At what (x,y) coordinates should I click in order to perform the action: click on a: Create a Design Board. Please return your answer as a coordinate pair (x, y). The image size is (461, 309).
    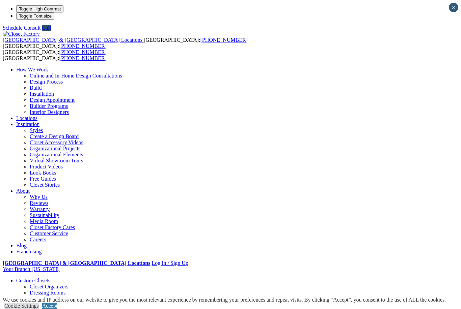
    Looking at the image, I should click on (54, 136).